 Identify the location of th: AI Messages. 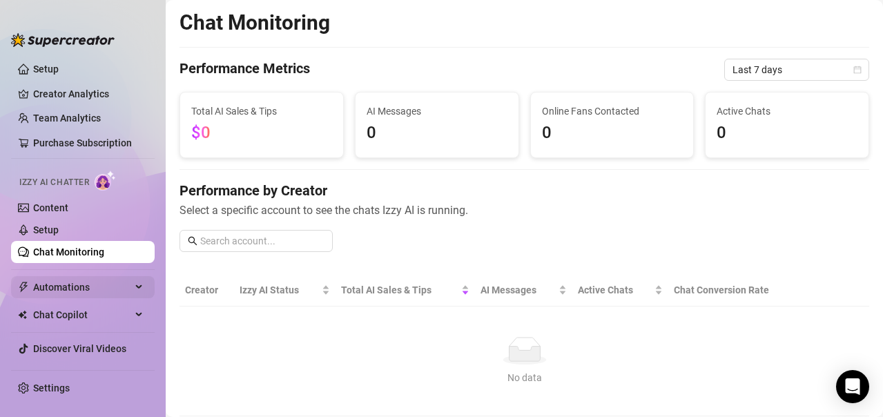
(523, 290).